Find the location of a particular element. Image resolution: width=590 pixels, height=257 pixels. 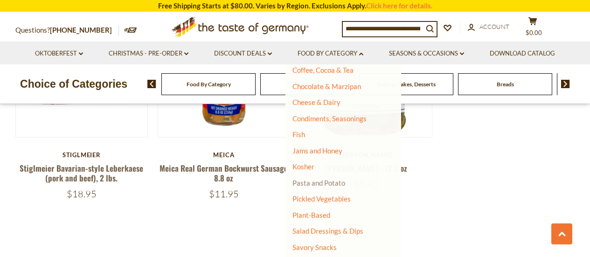

img: previous arrow is located at coordinates (151, 84).